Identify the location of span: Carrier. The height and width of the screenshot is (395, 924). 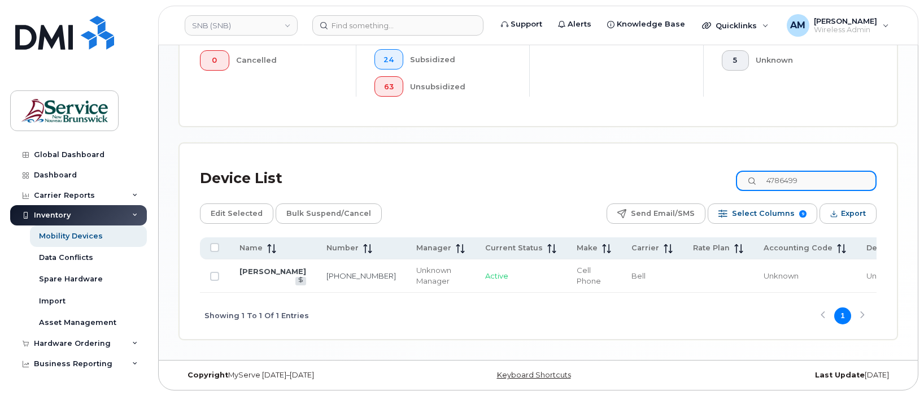
(645, 248).